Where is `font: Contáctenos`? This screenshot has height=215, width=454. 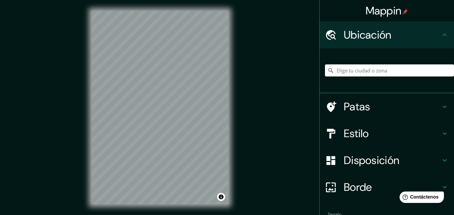 font: Contáctenos is located at coordinates (30, 8).